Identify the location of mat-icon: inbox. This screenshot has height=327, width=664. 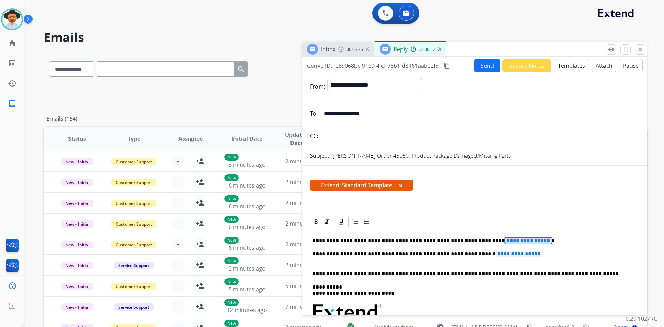
(12, 103).